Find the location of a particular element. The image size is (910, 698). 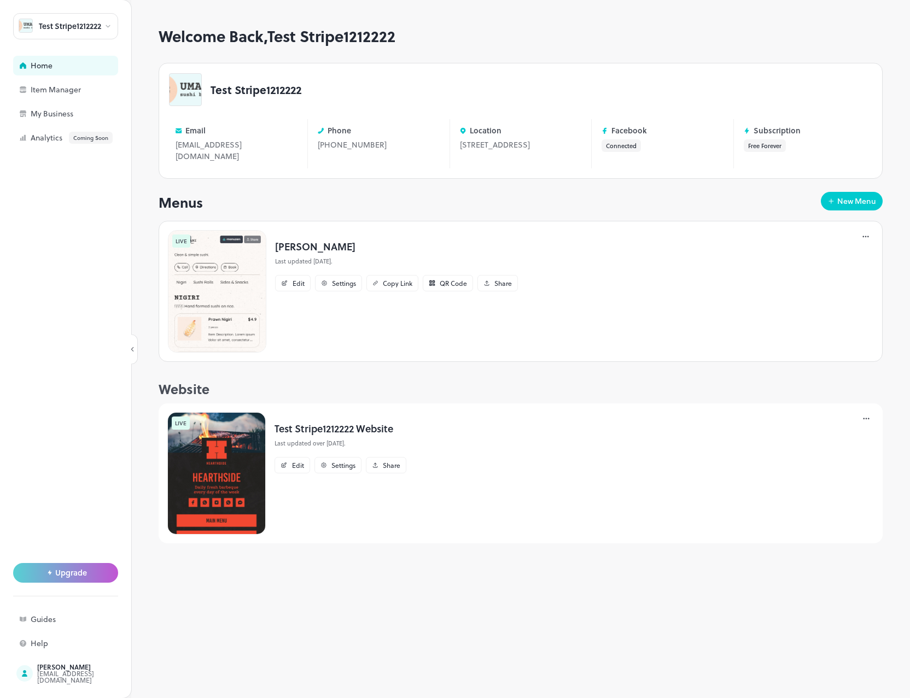

div: Copy Link is located at coordinates (398, 283).